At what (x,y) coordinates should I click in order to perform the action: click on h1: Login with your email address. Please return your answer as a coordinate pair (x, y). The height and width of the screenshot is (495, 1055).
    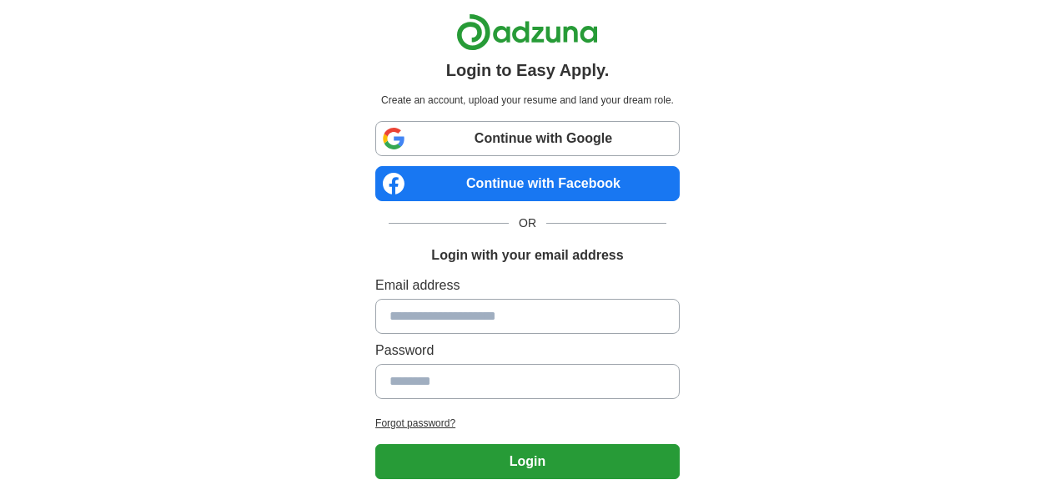
    Looking at the image, I should click on (527, 255).